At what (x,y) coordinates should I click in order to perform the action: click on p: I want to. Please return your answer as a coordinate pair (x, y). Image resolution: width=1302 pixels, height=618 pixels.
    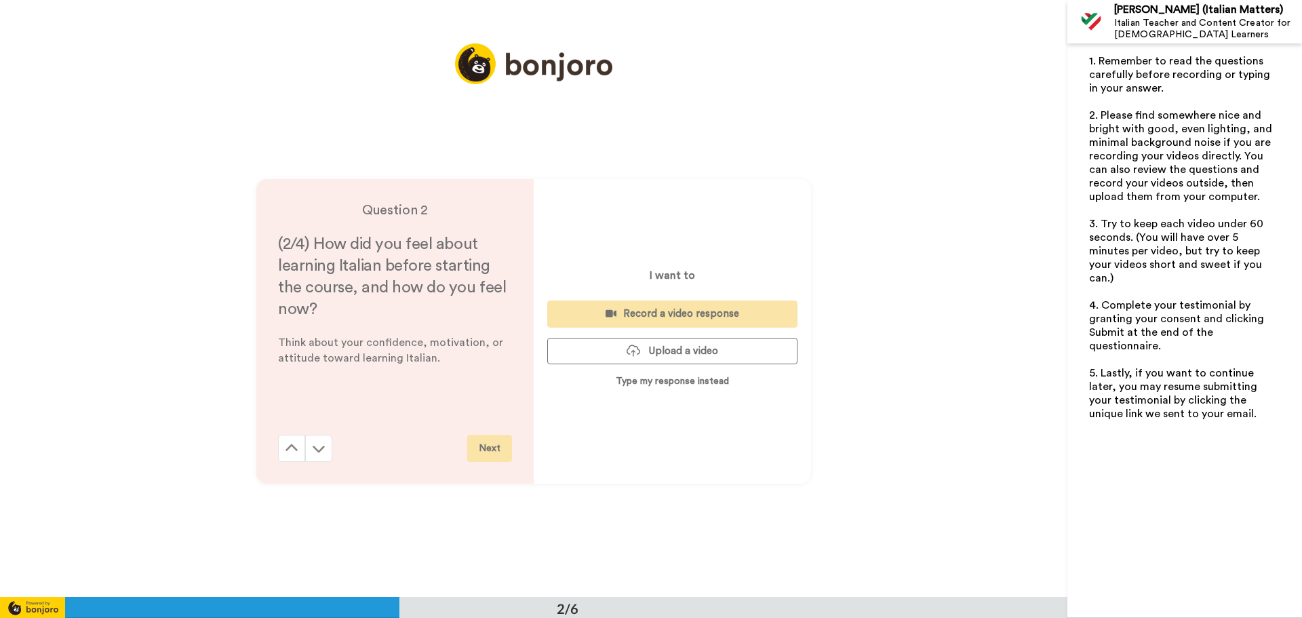
    Looking at the image, I should click on (672, 275).